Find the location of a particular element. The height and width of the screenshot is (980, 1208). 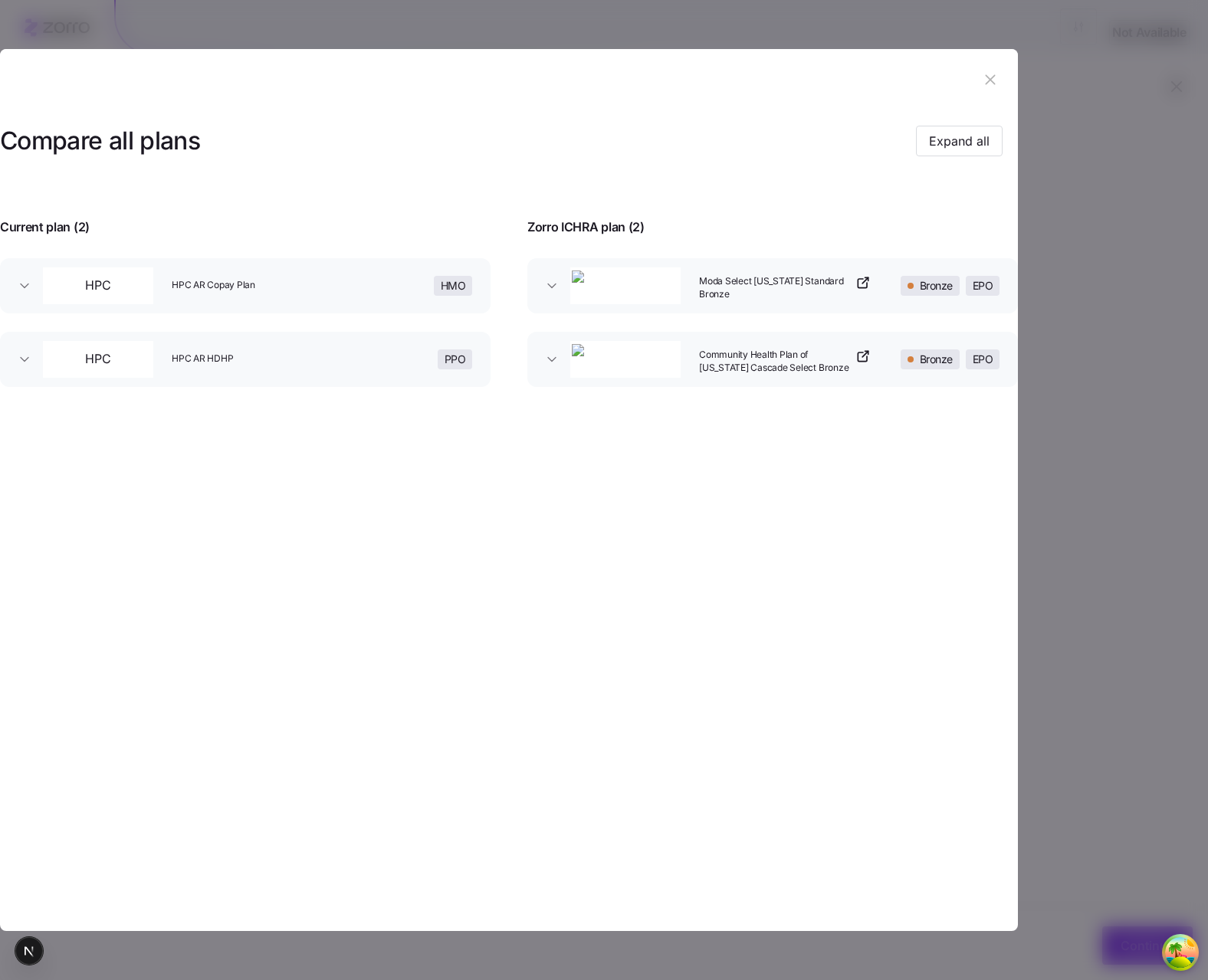

span: PPO is located at coordinates (455, 360).